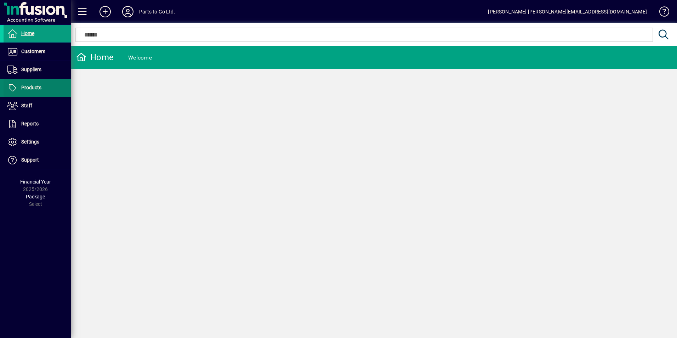 This screenshot has width=677, height=338. What do you see at coordinates (37, 88) in the screenshot?
I see `a: Products` at bounding box center [37, 88].